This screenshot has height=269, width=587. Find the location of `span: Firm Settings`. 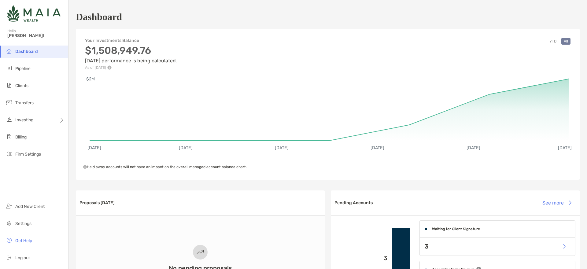

span: Firm Settings is located at coordinates (28, 154).